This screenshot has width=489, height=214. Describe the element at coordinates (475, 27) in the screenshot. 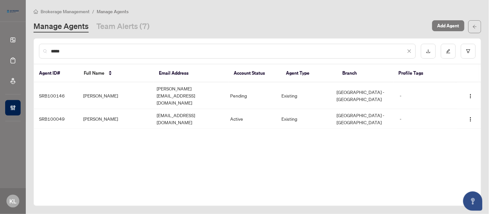

I see `span: arrow-left` at that location.